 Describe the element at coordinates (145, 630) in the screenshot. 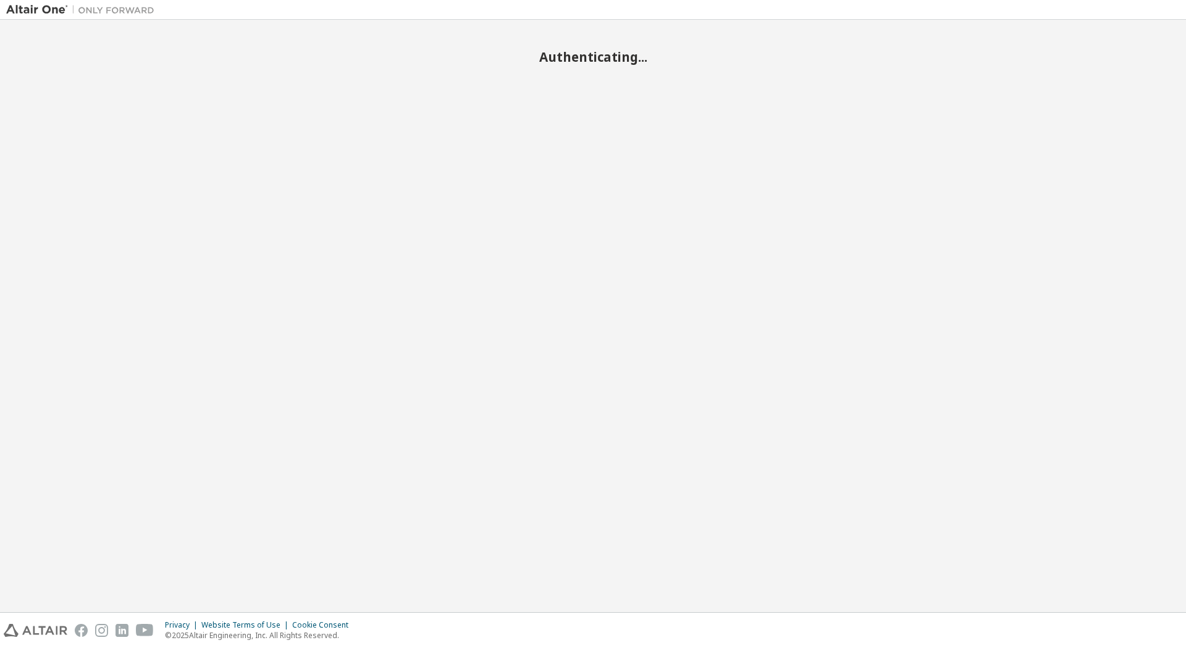

I see `img: youtube.svg` at that location.